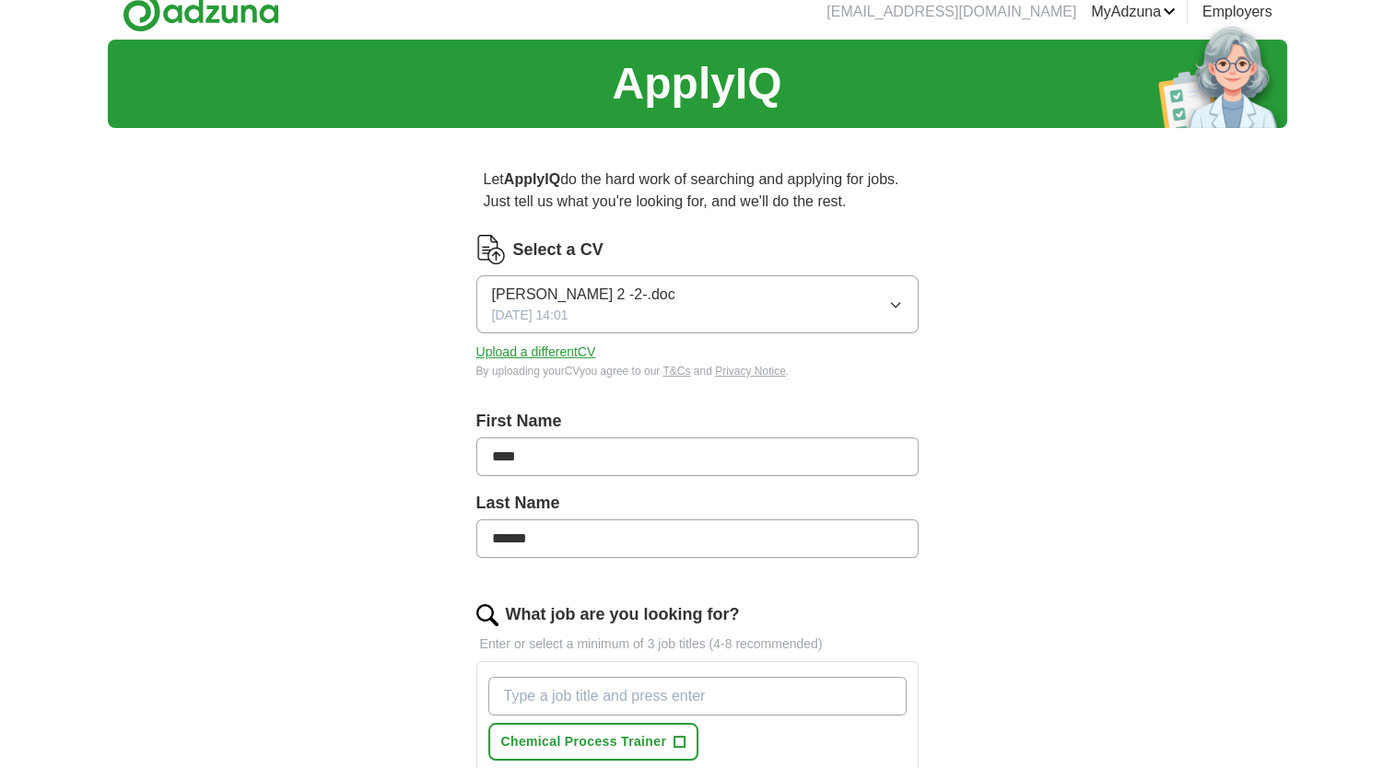 The width and height of the screenshot is (1394, 768). What do you see at coordinates (697, 371) in the screenshot?
I see `div: By uploading your CV you agree to our and .` at bounding box center [697, 371].